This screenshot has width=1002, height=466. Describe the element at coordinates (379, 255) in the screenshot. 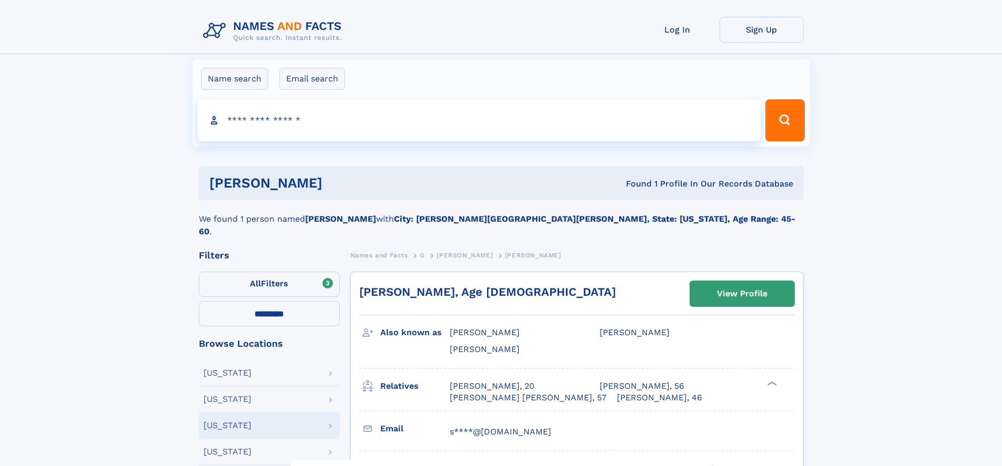

I see `a: Names and Facts` at that location.